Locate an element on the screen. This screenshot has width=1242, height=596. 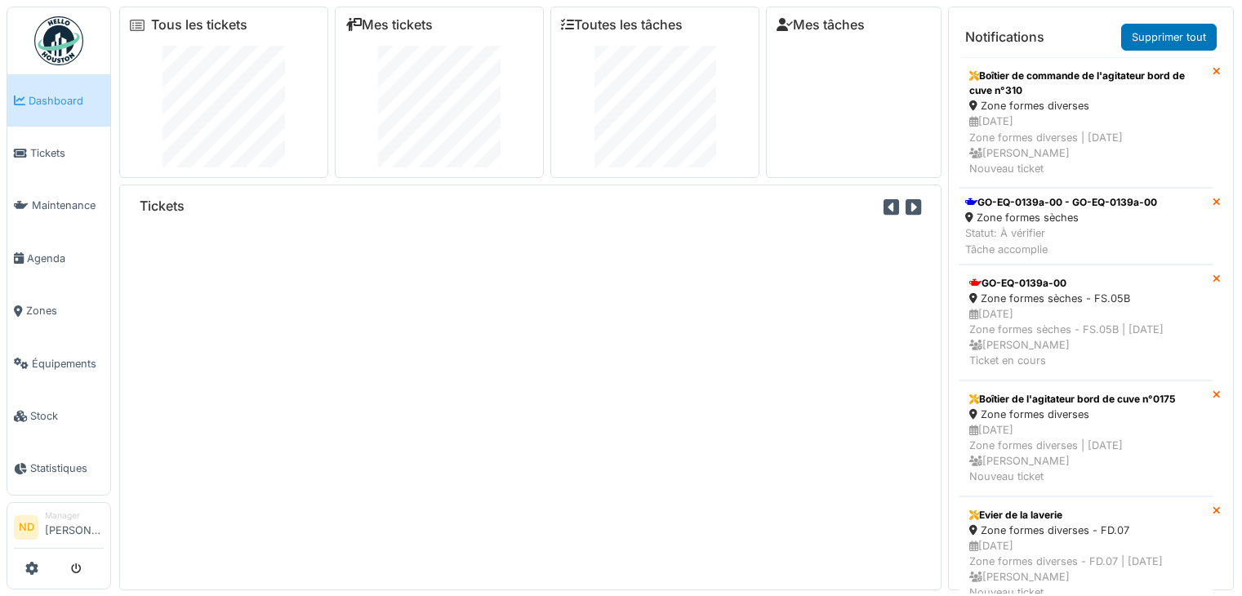
span: Dashboard is located at coordinates (66, 100).